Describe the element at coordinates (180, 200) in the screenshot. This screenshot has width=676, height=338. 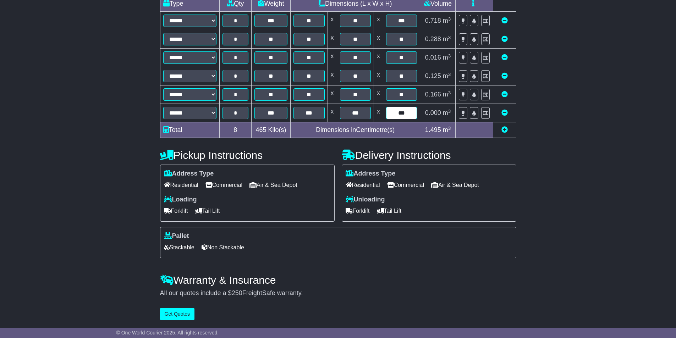
I see `label: Loading` at that location.